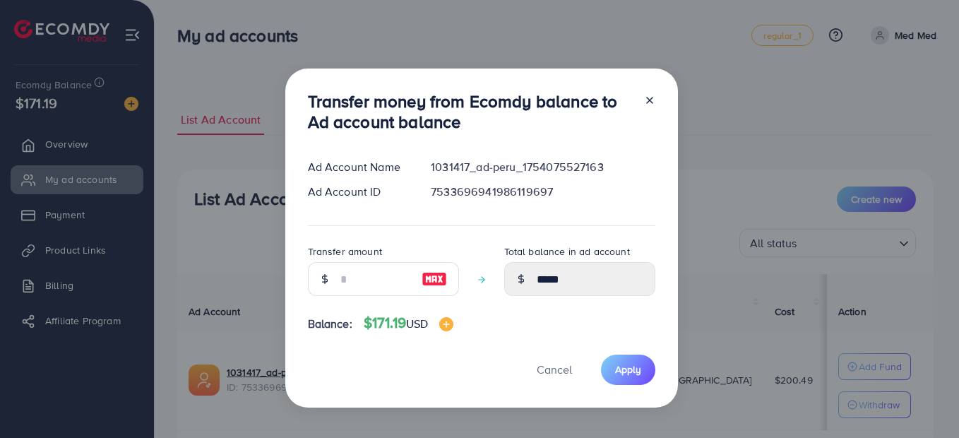 The height and width of the screenshot is (438, 959). What do you see at coordinates (409, 323) in the screenshot?
I see `h4: $171.19` at bounding box center [409, 323].